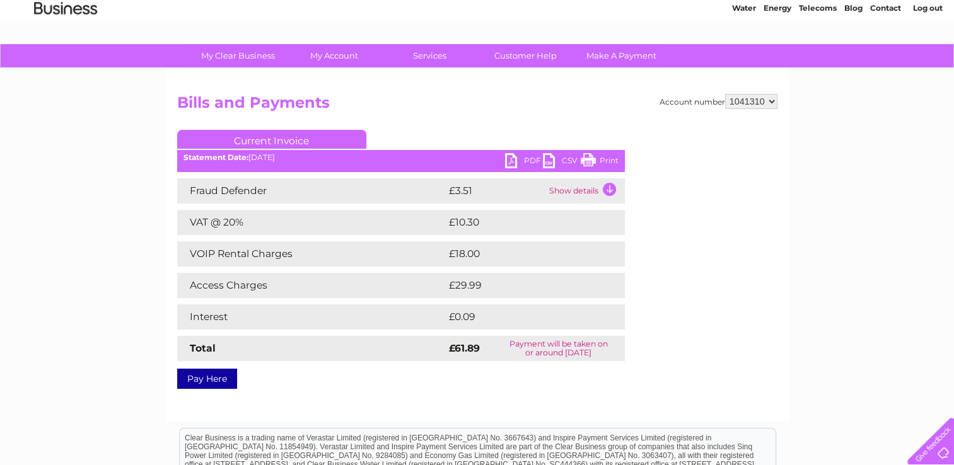 The width and height of the screenshot is (954, 465). Describe the element at coordinates (927, 58) in the screenshot. I see `a: Log out` at that location.